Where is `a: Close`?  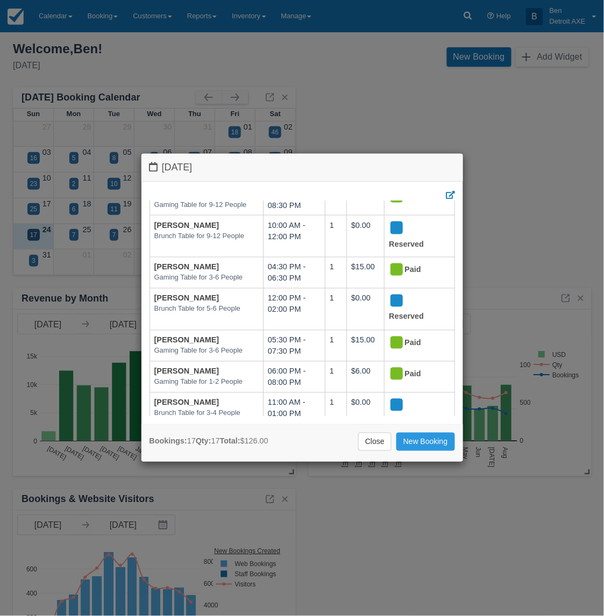 a: Close is located at coordinates (375, 442).